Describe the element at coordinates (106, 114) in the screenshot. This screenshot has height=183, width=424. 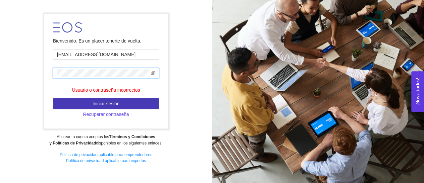
I see `span: Recuperar contraseña` at that location.